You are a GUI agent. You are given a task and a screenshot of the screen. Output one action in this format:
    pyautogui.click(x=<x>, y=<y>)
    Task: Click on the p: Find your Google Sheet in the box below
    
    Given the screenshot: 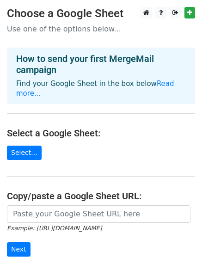 What is the action you would take?
    pyautogui.click(x=101, y=89)
    